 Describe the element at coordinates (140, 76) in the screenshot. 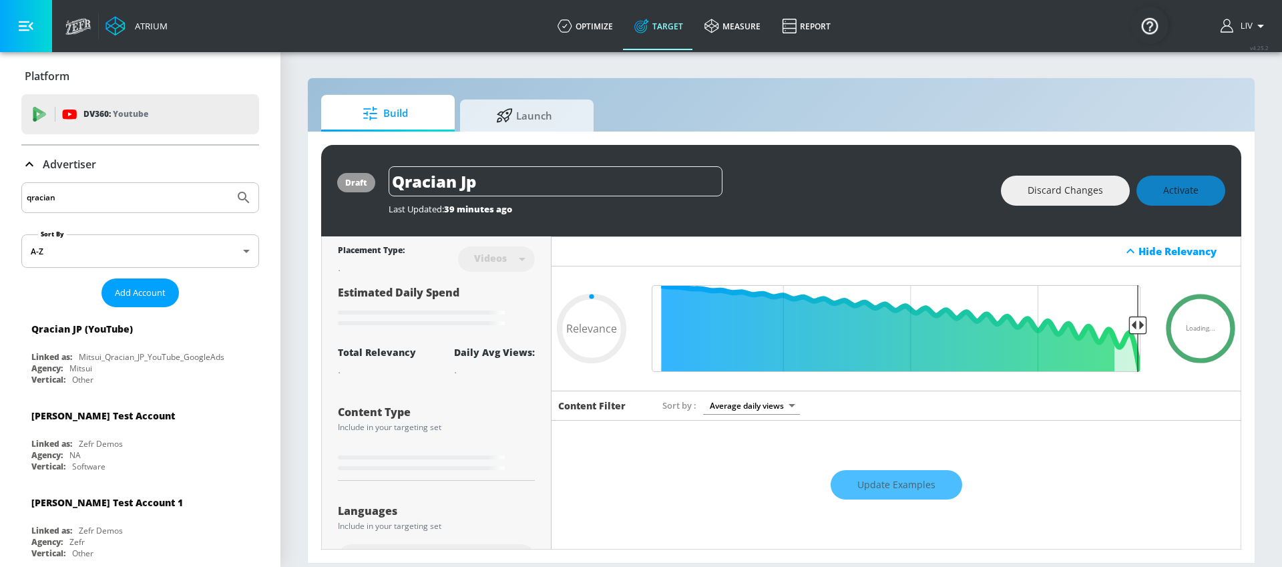

I see `div: Platform` at that location.